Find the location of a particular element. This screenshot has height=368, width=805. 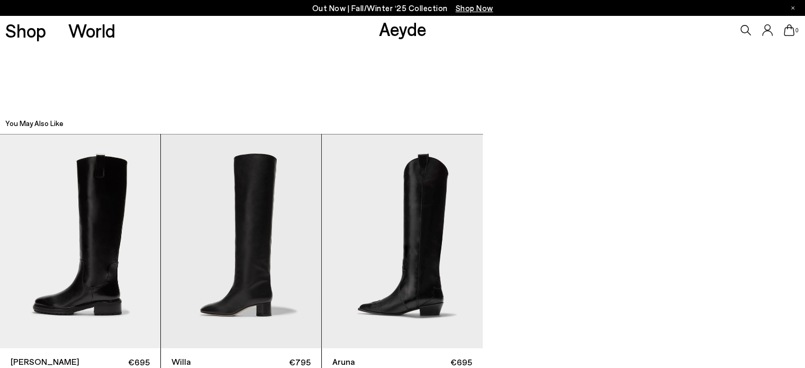

a: 0 is located at coordinates (789, 30).